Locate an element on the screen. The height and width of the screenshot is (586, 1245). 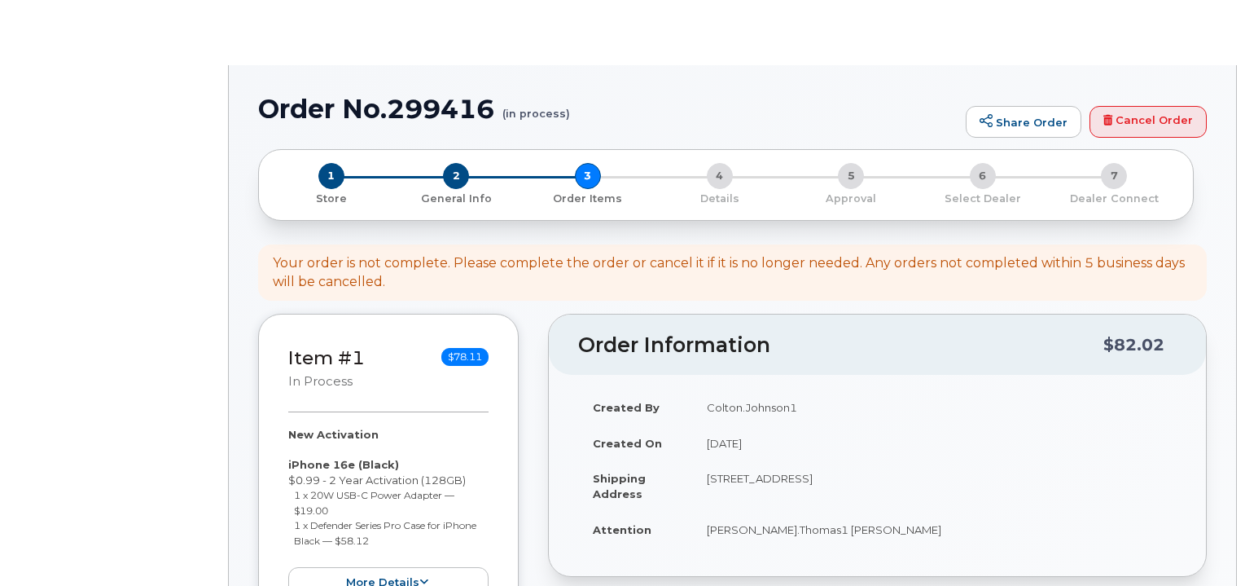
div: Your order is not complete. Please complete the order or cancel it if it is no longer needed. Any... is located at coordinates (732, 273).